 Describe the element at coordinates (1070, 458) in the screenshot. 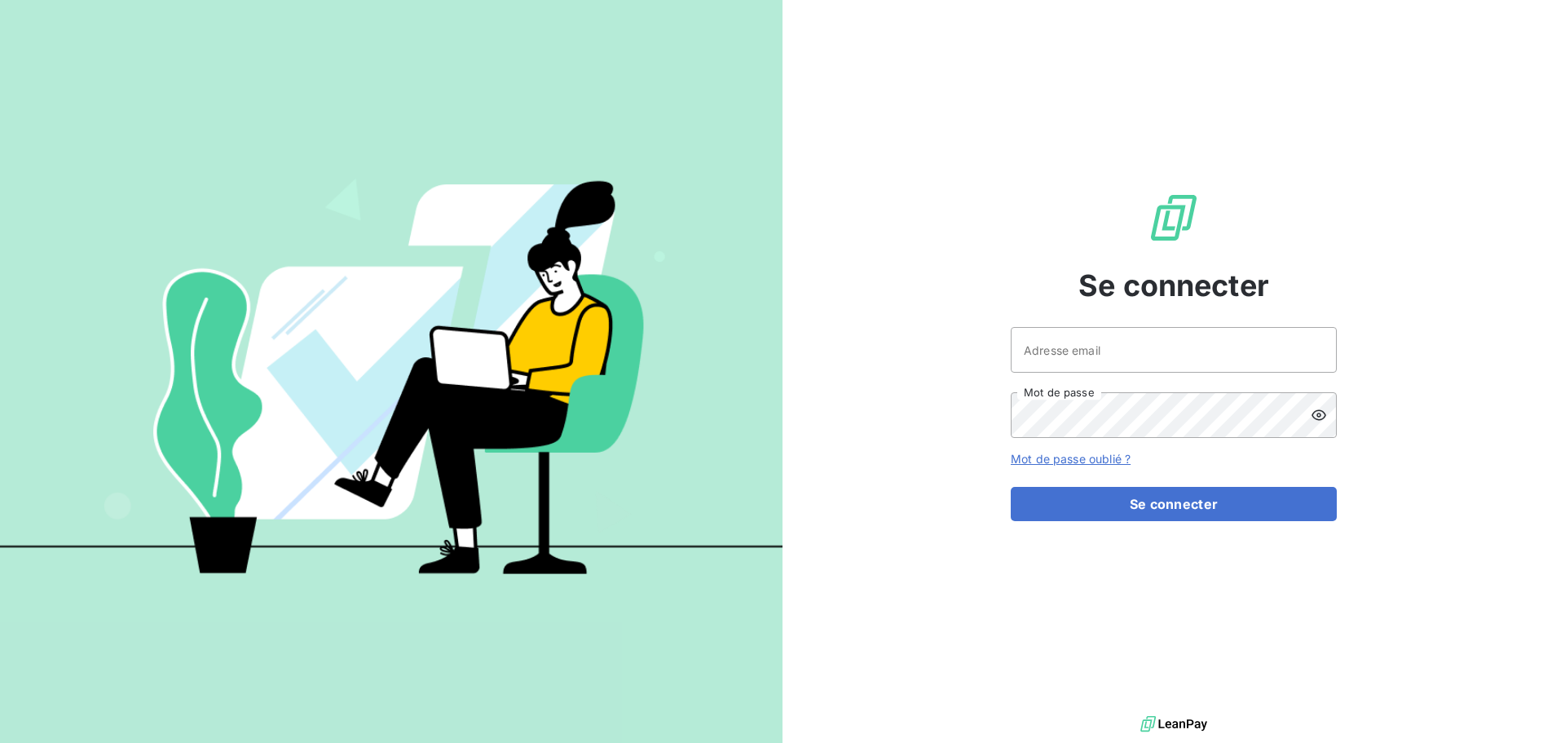

I see `a: Mot de passe oublié ?` at that location.